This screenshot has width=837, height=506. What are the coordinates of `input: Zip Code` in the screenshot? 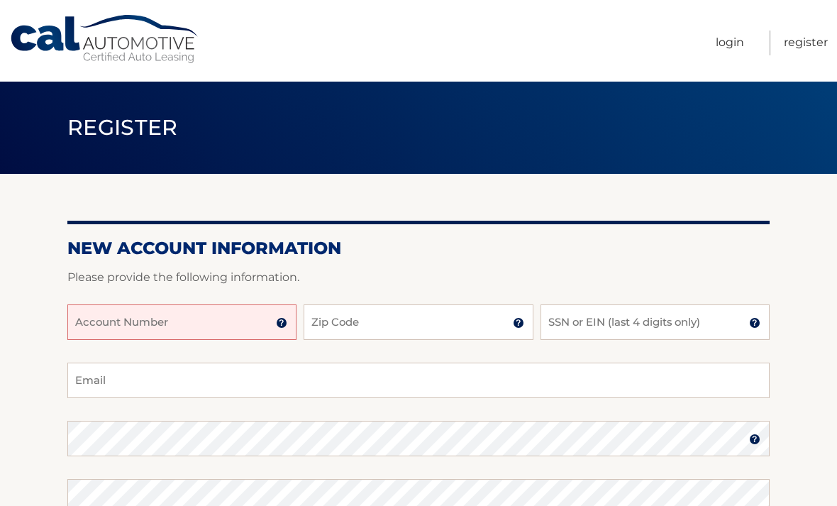 It's located at (418, 322).